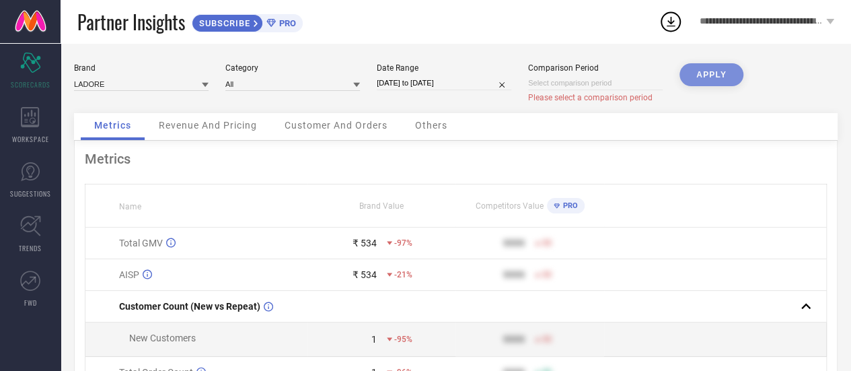 The image size is (851, 371). I want to click on div: Comparison Period, so click(595, 68).